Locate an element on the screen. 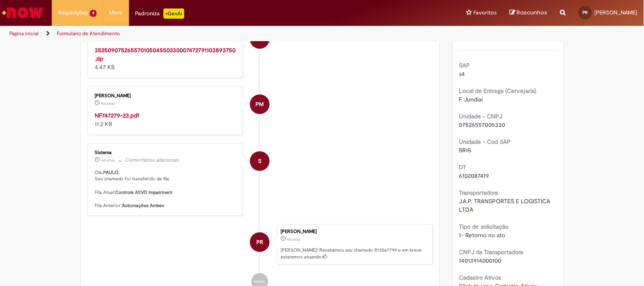  span: Requisições is located at coordinates (73, 13).